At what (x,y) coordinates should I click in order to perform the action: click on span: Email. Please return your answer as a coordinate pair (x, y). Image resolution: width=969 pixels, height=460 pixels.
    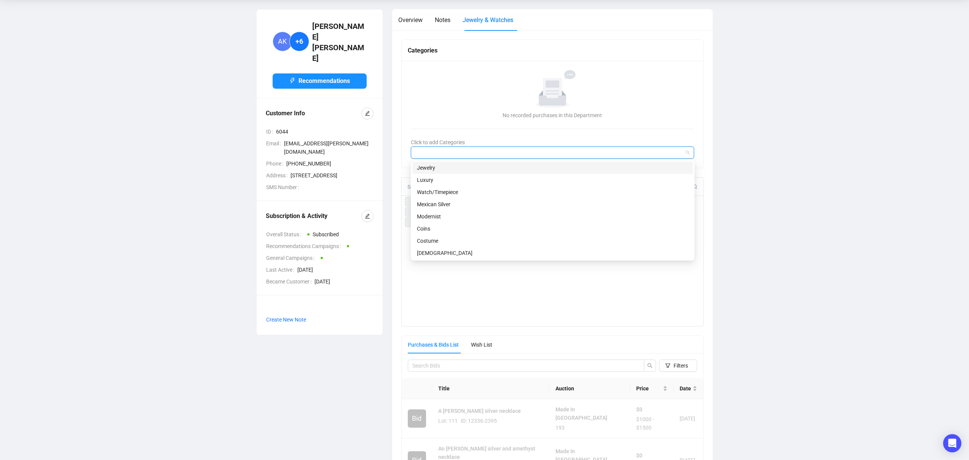
    Looking at the image, I should click on (275, 148).